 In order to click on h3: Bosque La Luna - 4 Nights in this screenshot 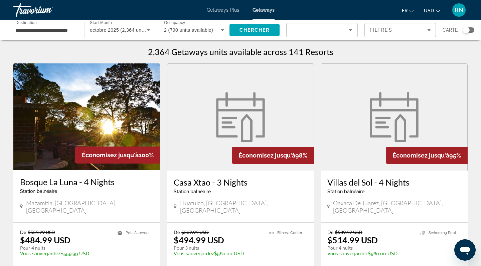, I will do `click(87, 182)`.